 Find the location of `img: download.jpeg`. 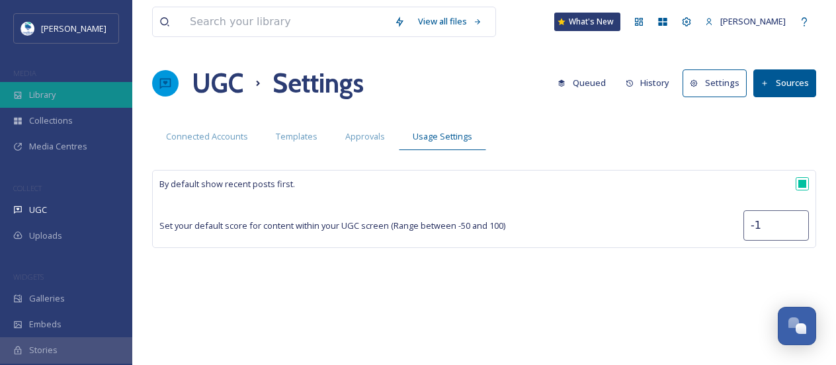

img: download.jpeg is located at coordinates (28, 28).